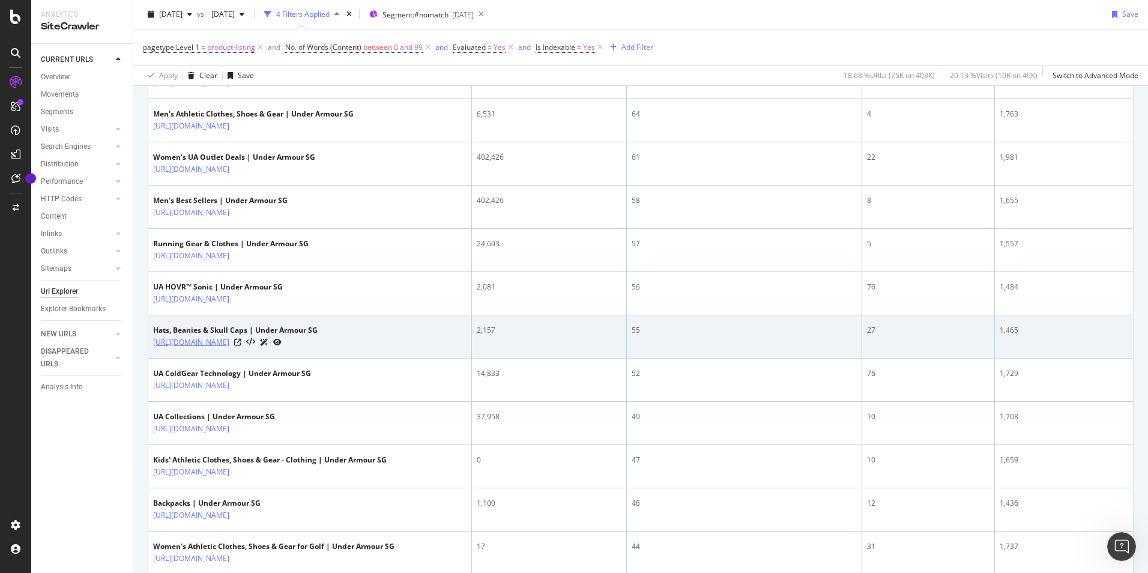 This screenshot has height=573, width=1148. I want to click on div: 8, so click(928, 200).